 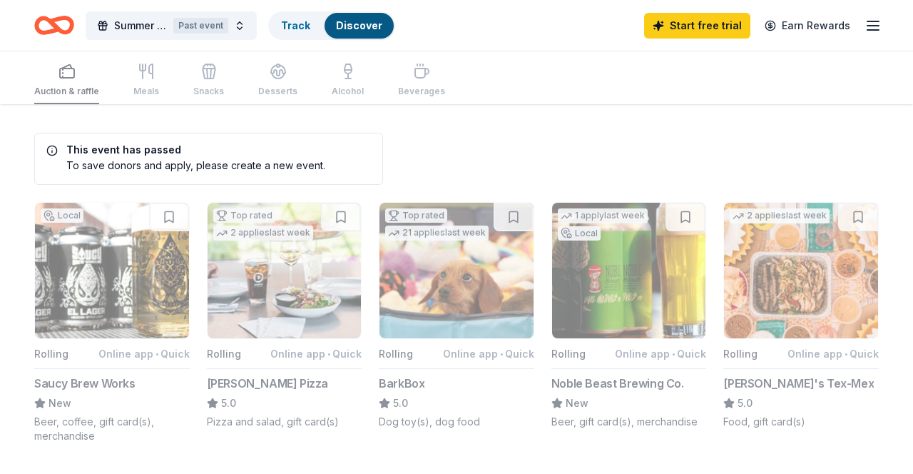 What do you see at coordinates (112, 323) in the screenshot?
I see `button: Image for Saucy Brew WorksLocalRollingOnline app•QuickSaucy Brew WorksNewBeer, coffee, gift card(...` at bounding box center [112, 323].